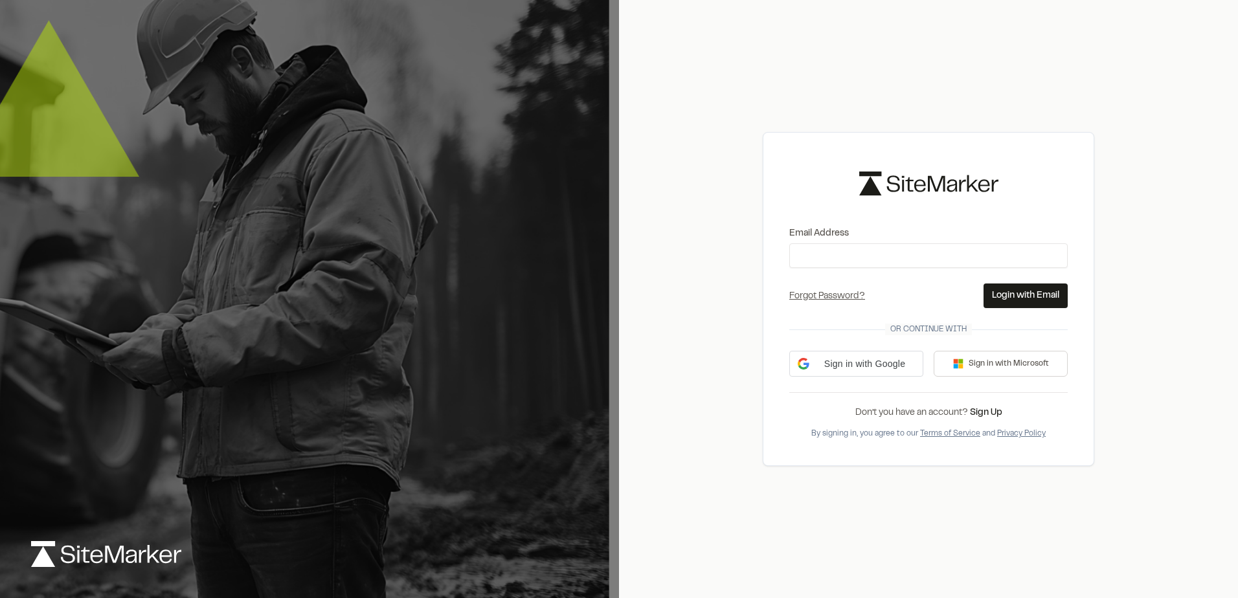 The width and height of the screenshot is (1238, 598). I want to click on div: By signing in, you agree to our and, so click(929, 434).